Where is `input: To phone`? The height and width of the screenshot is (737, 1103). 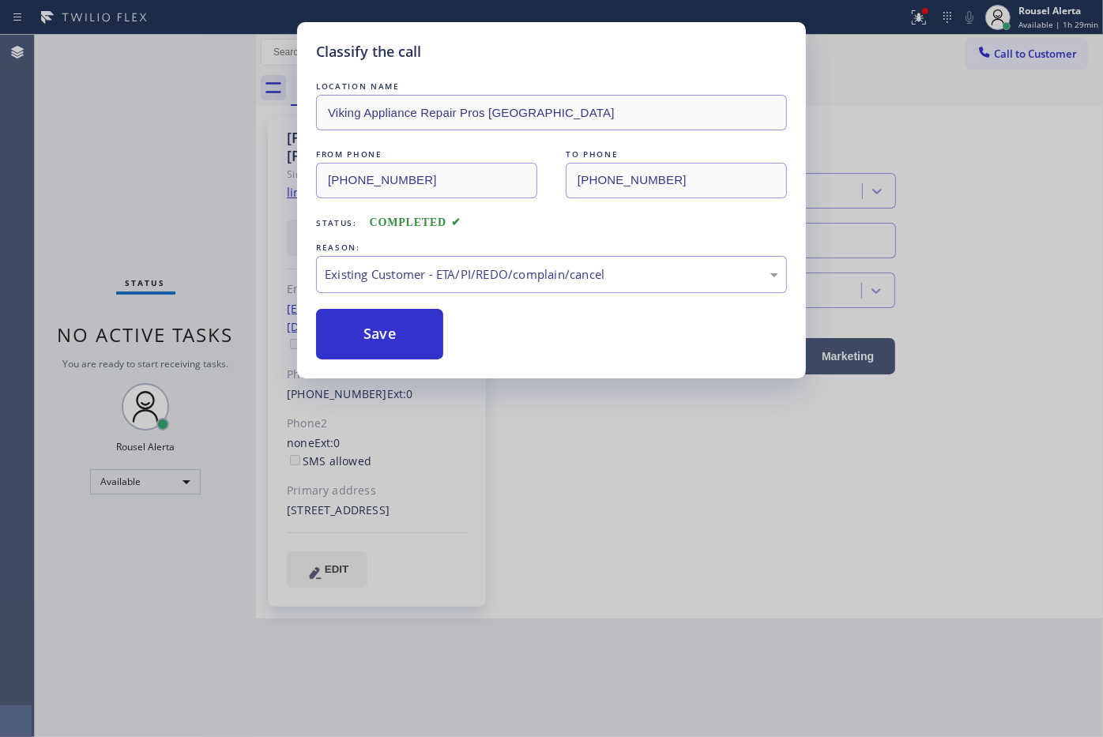 input: To phone is located at coordinates (677, 180).